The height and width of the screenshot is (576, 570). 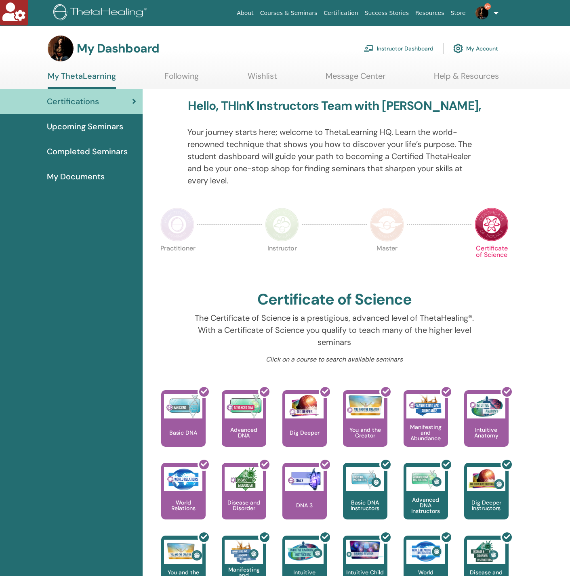 I want to click on a: About, so click(x=245, y=13).